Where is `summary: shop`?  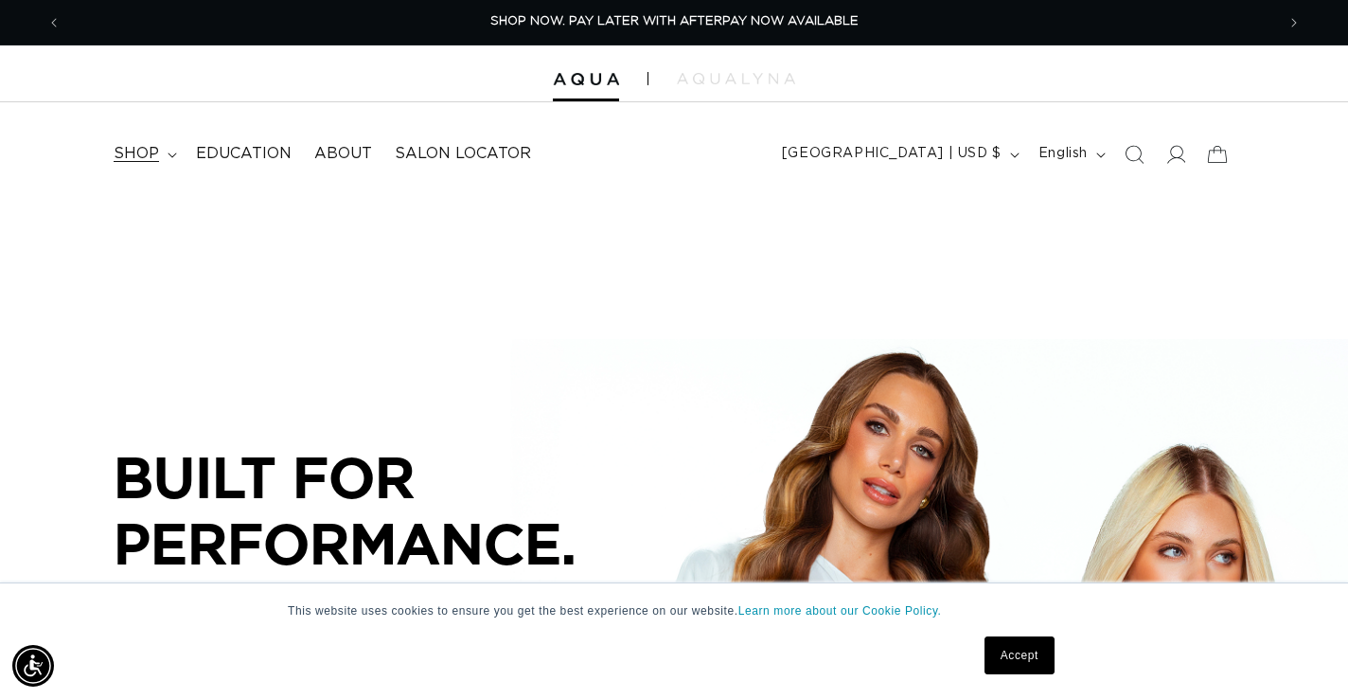 summary: shop is located at coordinates (143, 153).